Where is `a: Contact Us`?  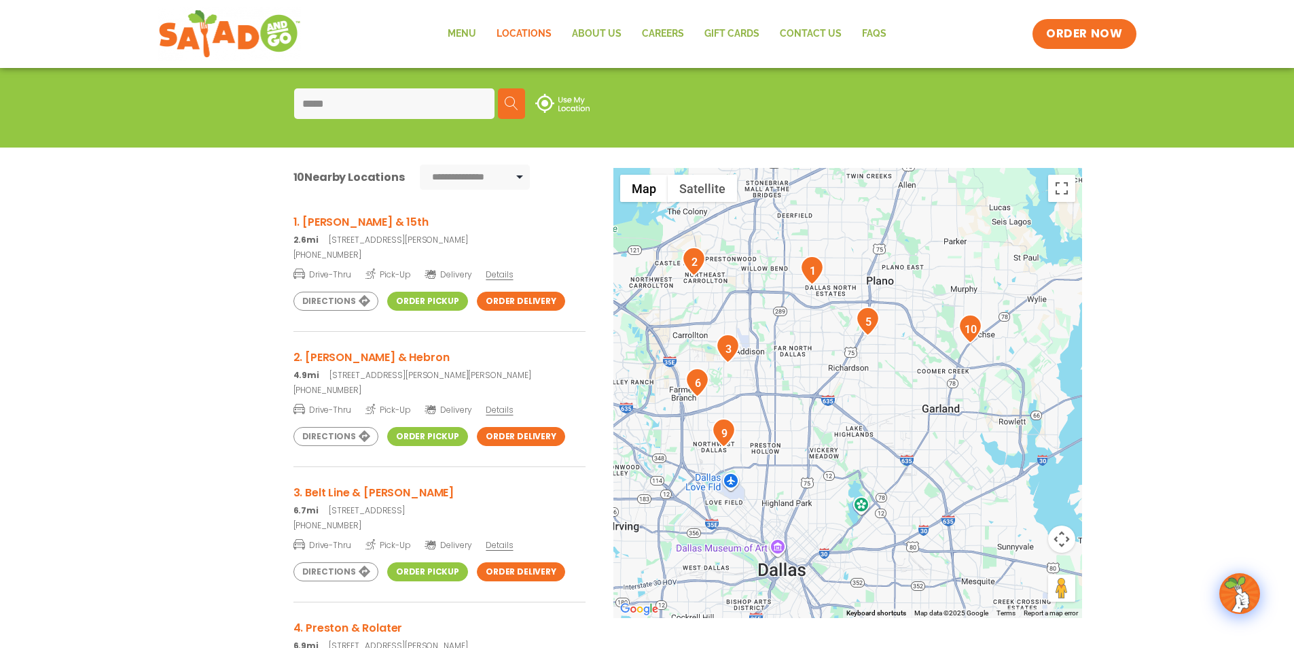
a: Contact Us is located at coordinates (811, 34).